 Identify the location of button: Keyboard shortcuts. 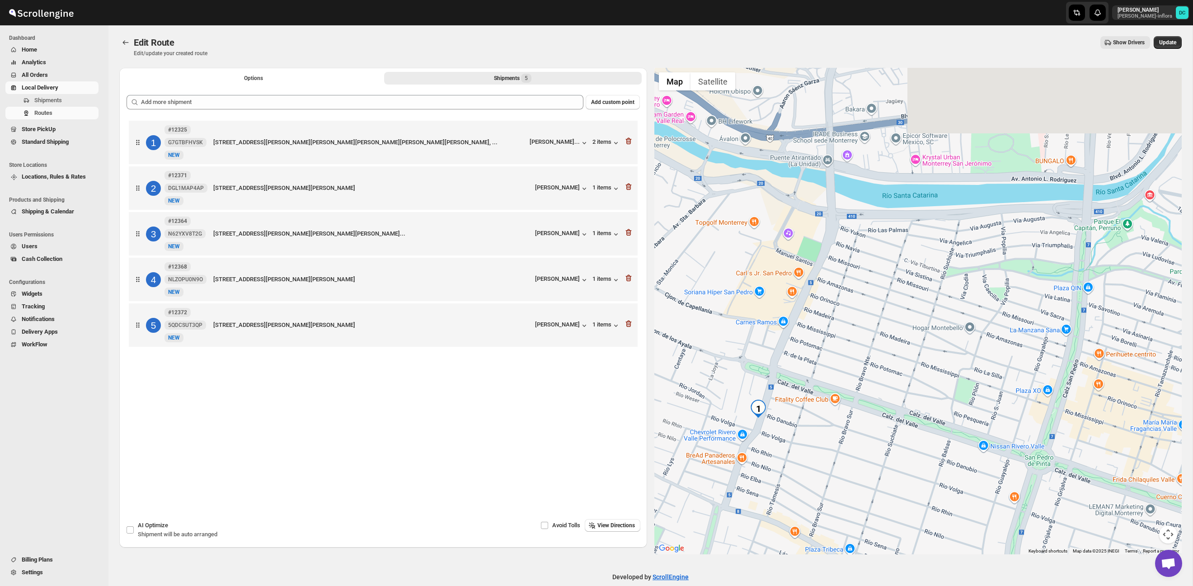
(1048, 551).